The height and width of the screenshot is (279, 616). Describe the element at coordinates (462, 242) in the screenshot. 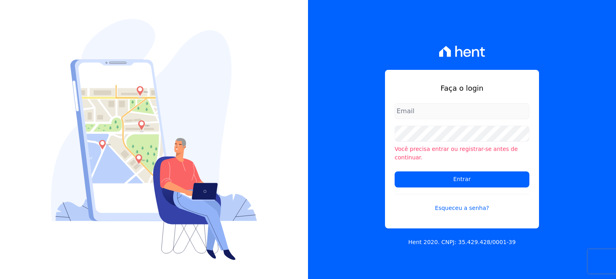

I see `p: Hent 2020. CNPJ: 35.429.428/0001-39` at that location.